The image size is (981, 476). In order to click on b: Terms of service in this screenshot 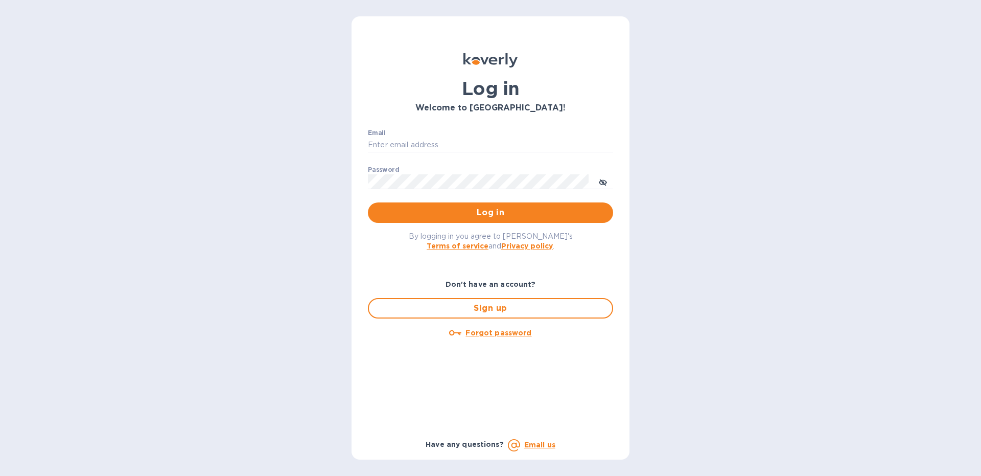, I will do `click(458, 246)`.